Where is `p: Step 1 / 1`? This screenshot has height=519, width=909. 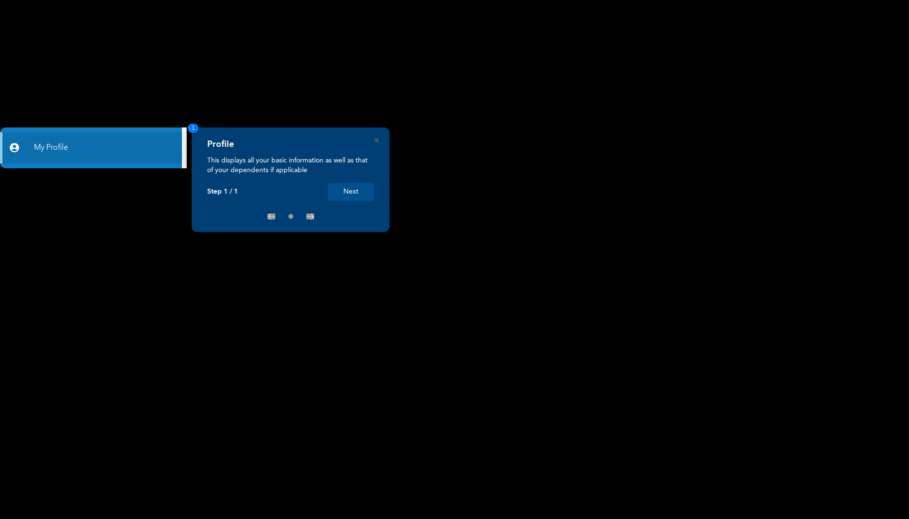 p: Step 1 / 1 is located at coordinates (222, 192).